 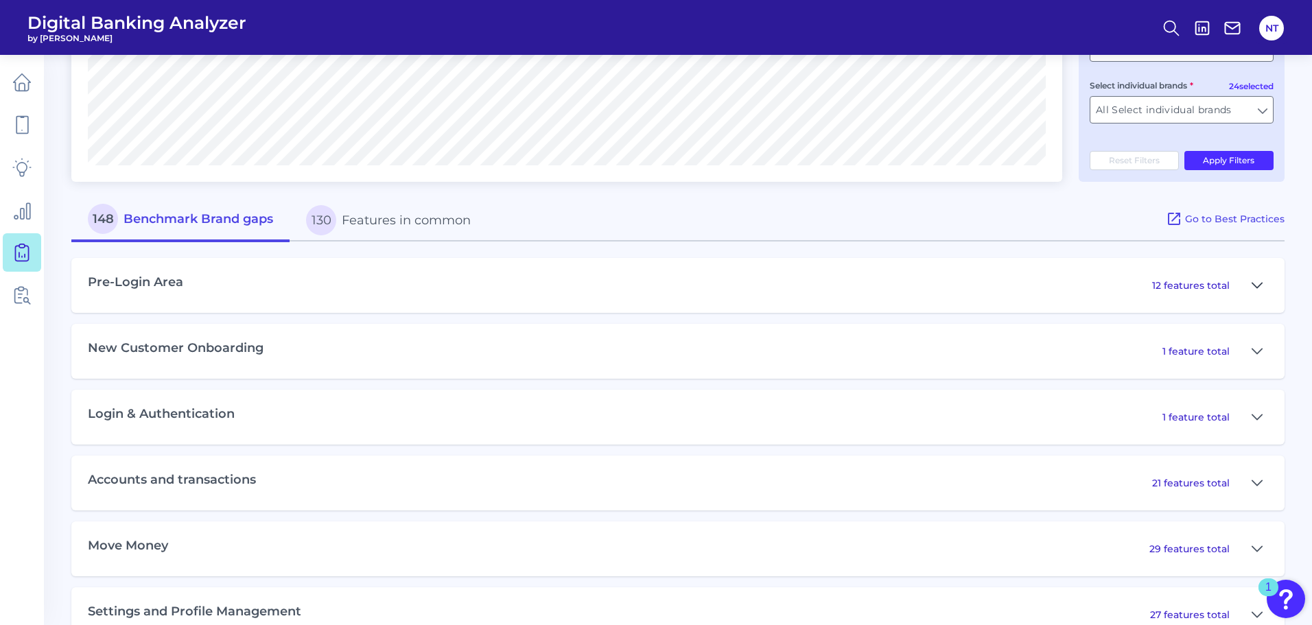 I want to click on h3: Pre-Login Area, so click(x=135, y=283).